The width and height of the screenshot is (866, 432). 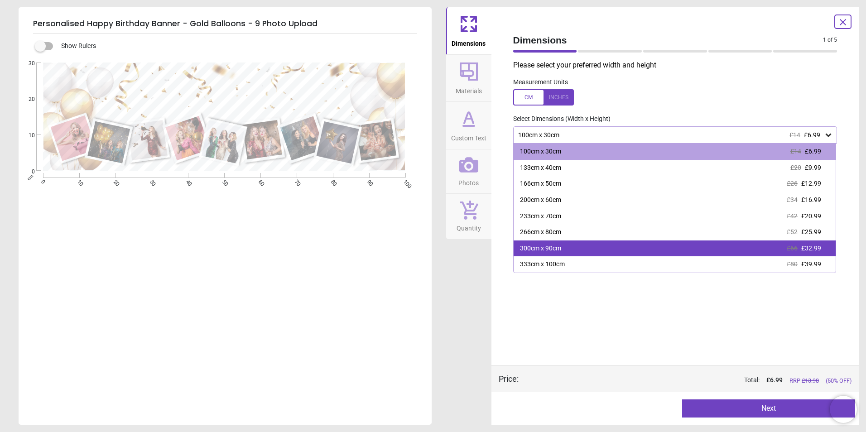 I want to click on span: £39.99, so click(x=811, y=264).